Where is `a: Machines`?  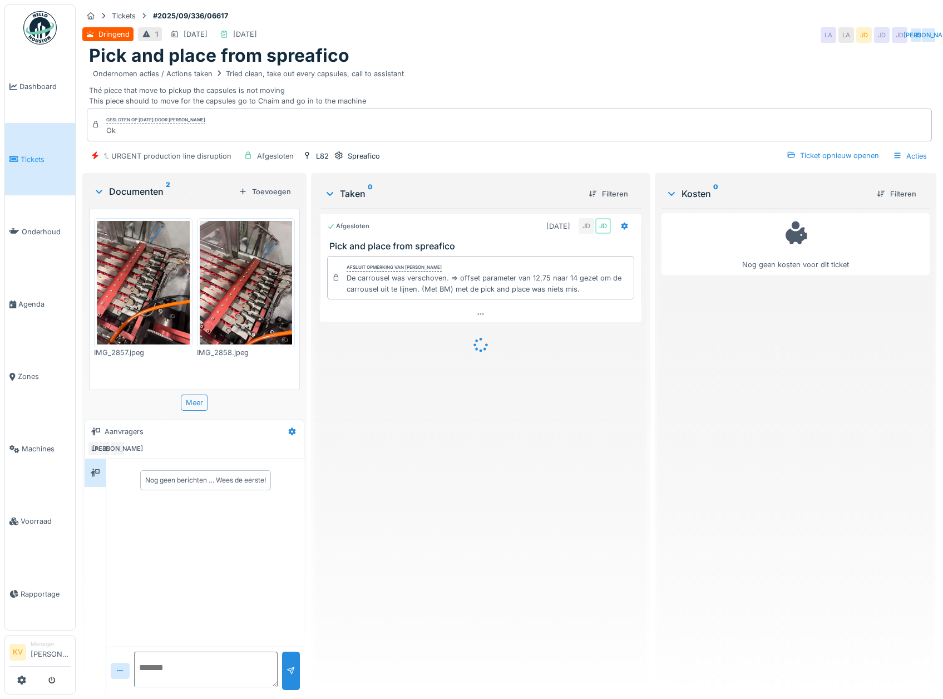 a: Machines is located at coordinates (40, 449).